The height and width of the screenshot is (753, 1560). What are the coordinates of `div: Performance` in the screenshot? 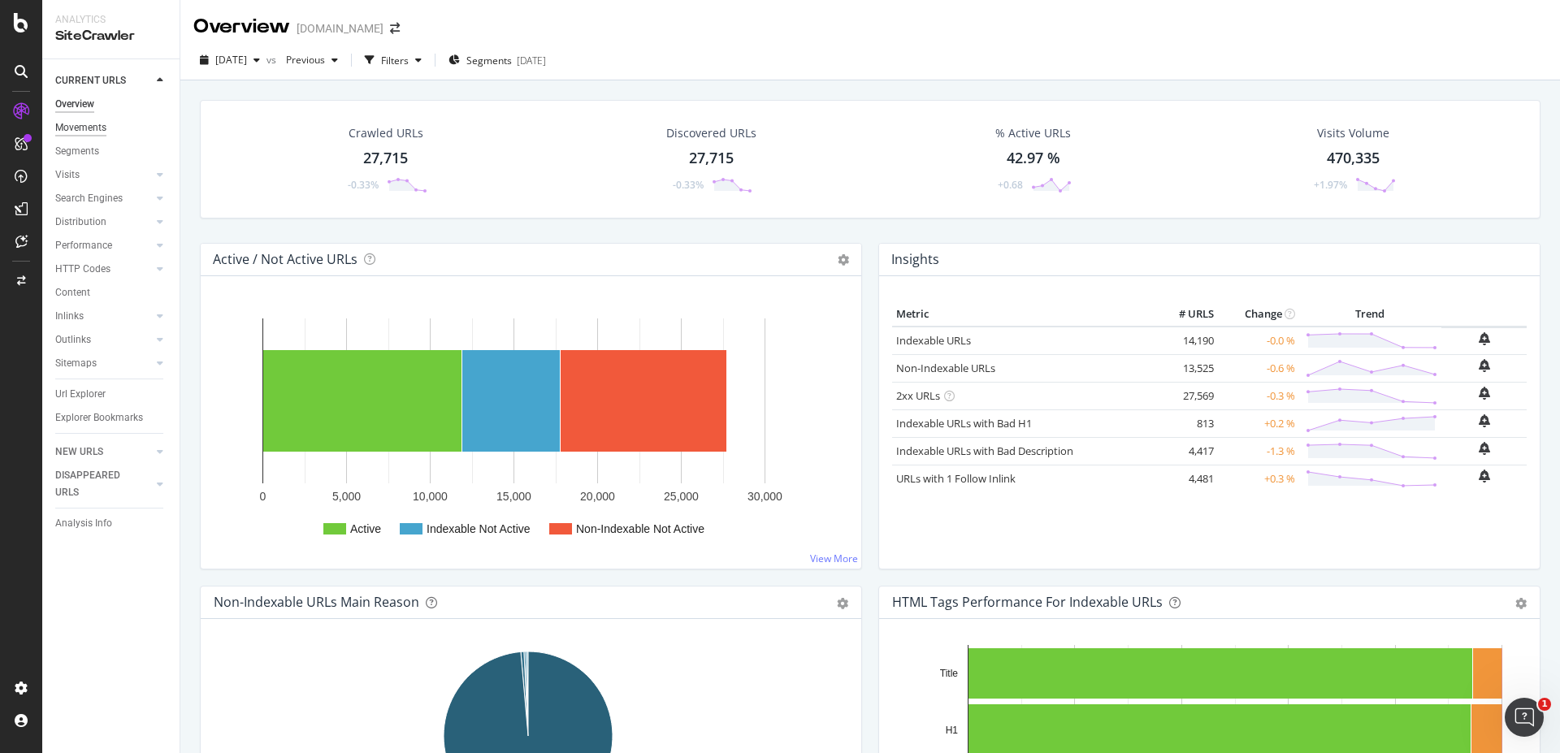 It's located at (84, 245).